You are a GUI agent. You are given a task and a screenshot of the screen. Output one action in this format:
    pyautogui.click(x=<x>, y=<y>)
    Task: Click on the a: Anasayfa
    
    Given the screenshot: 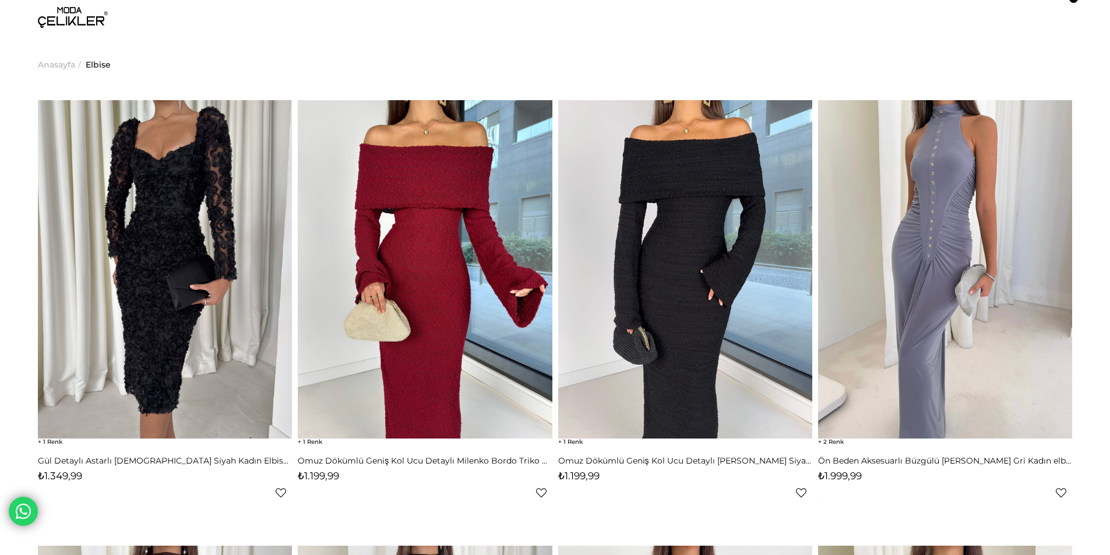 What is the action you would take?
    pyautogui.click(x=56, y=65)
    